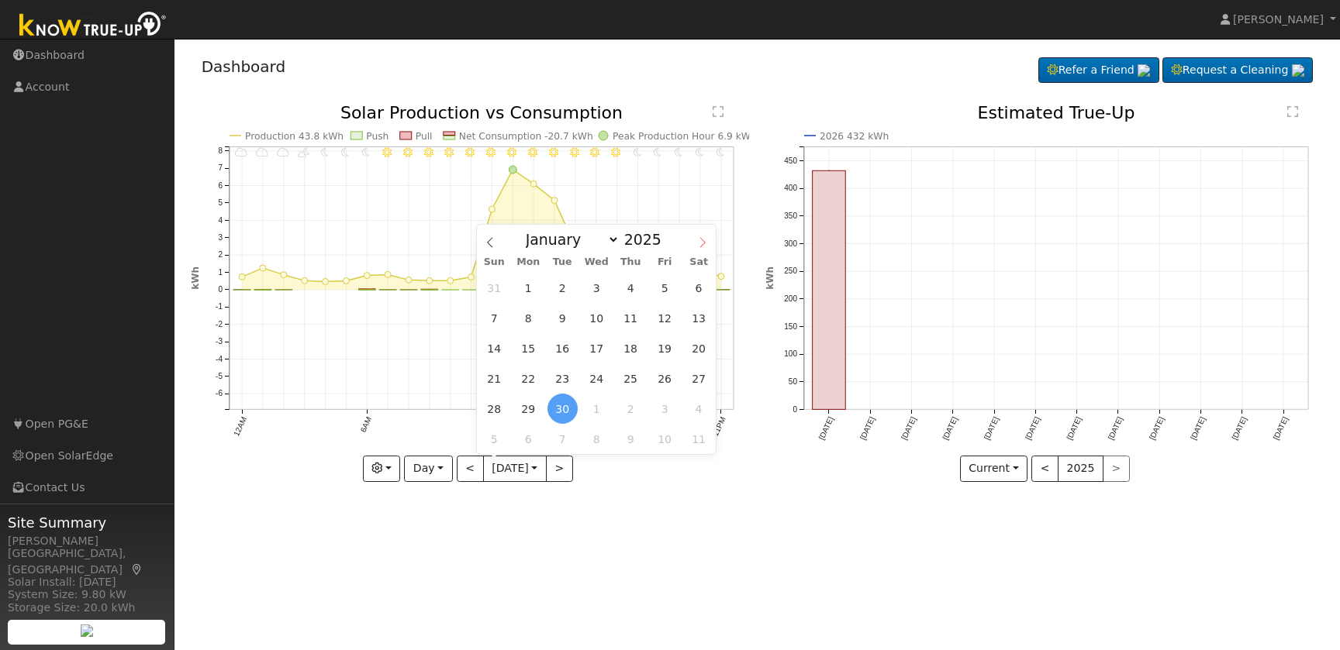 The width and height of the screenshot is (1340, 650). Describe the element at coordinates (664, 262) in the screenshot. I see `span: Fri` at that location.